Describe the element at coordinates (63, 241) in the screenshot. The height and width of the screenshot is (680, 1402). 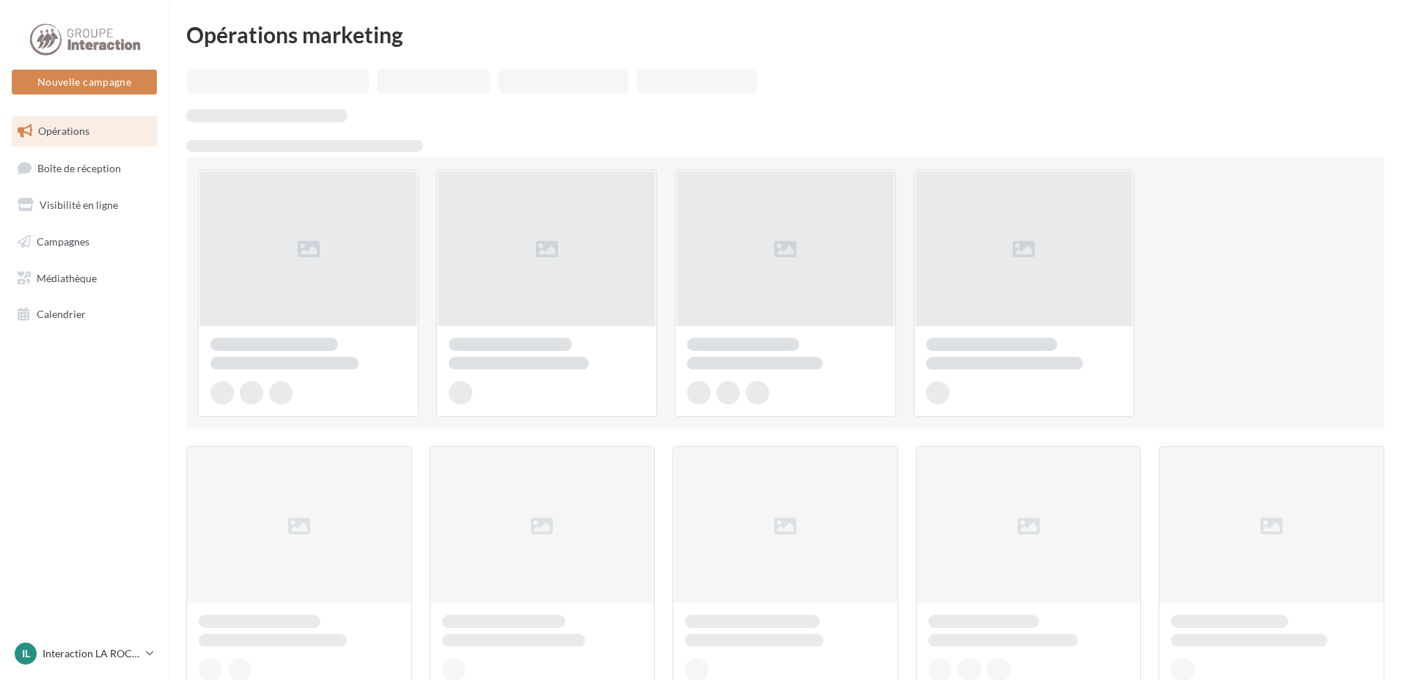
I see `span: Campagnes` at that location.